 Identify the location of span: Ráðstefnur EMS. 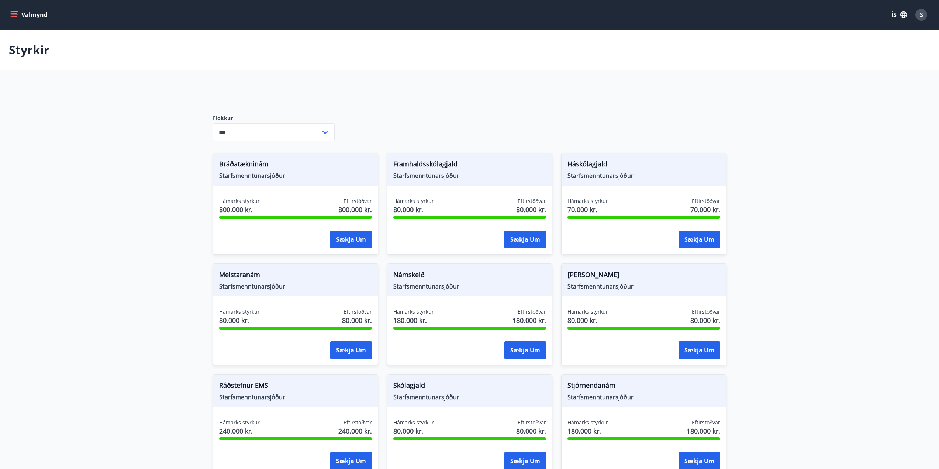
(296, 387).